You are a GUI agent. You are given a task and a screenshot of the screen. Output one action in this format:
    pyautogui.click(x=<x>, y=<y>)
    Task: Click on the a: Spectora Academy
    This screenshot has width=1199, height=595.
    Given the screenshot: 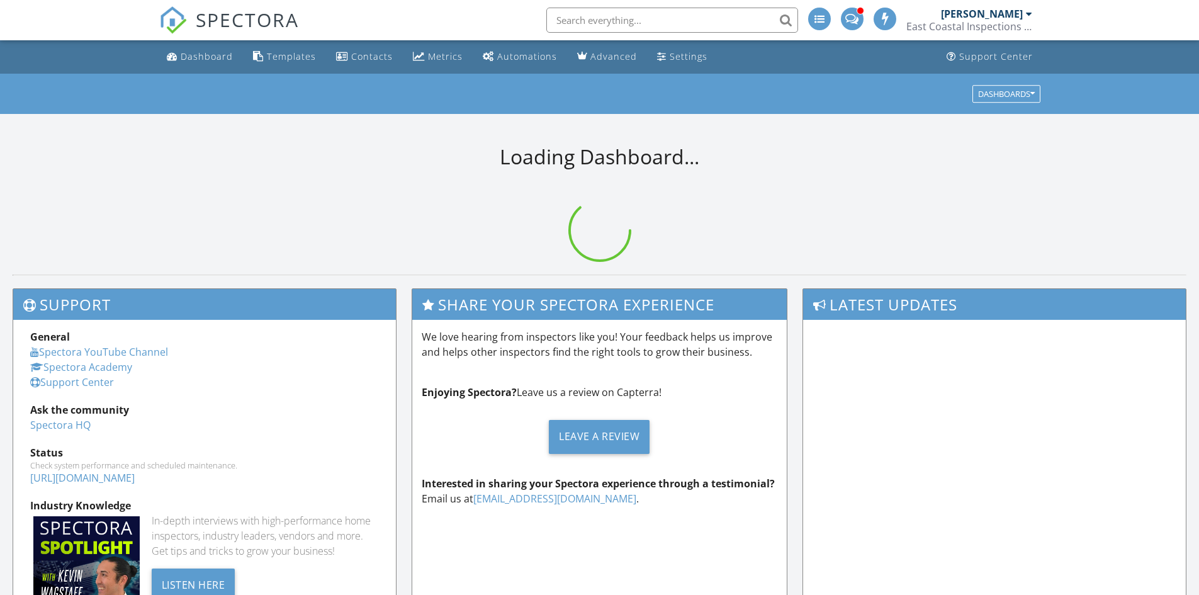 What is the action you would take?
    pyautogui.click(x=81, y=367)
    